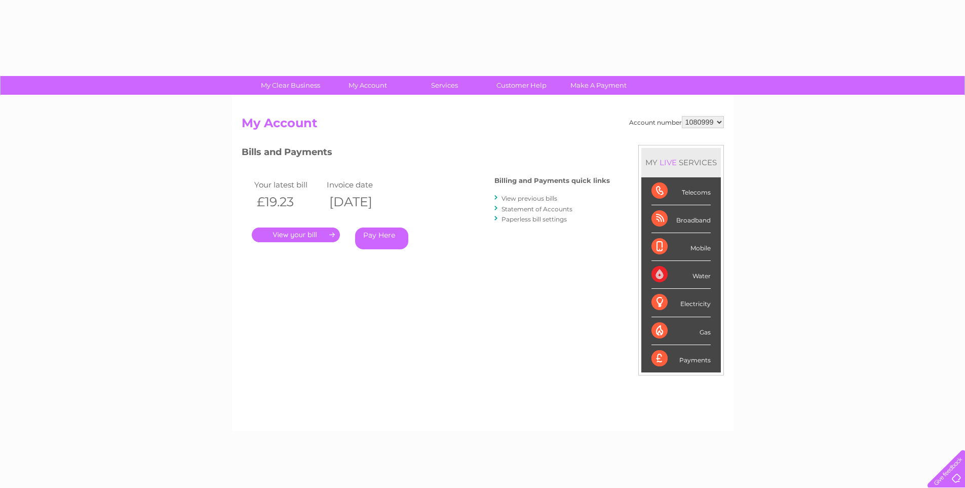 The height and width of the screenshot is (488, 965). I want to click on div: Mobile, so click(681, 247).